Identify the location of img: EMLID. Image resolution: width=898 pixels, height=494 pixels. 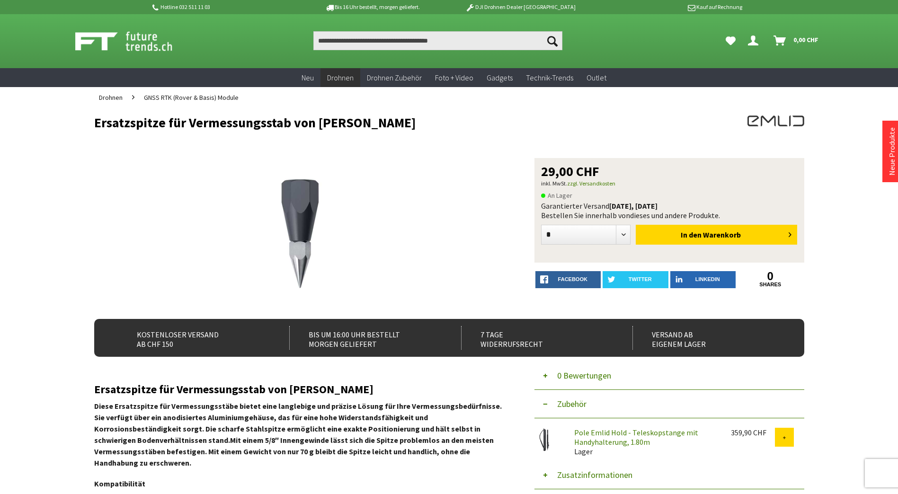
(776, 121).